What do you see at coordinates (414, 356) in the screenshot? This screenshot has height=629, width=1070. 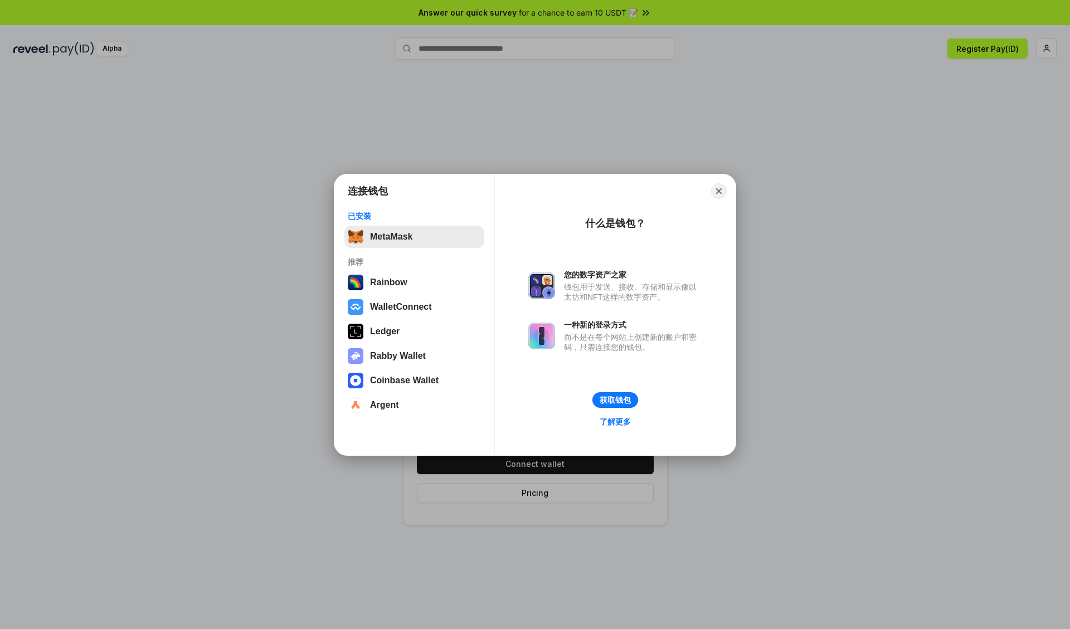 I see `button: Rabby Wallet` at bounding box center [414, 356].